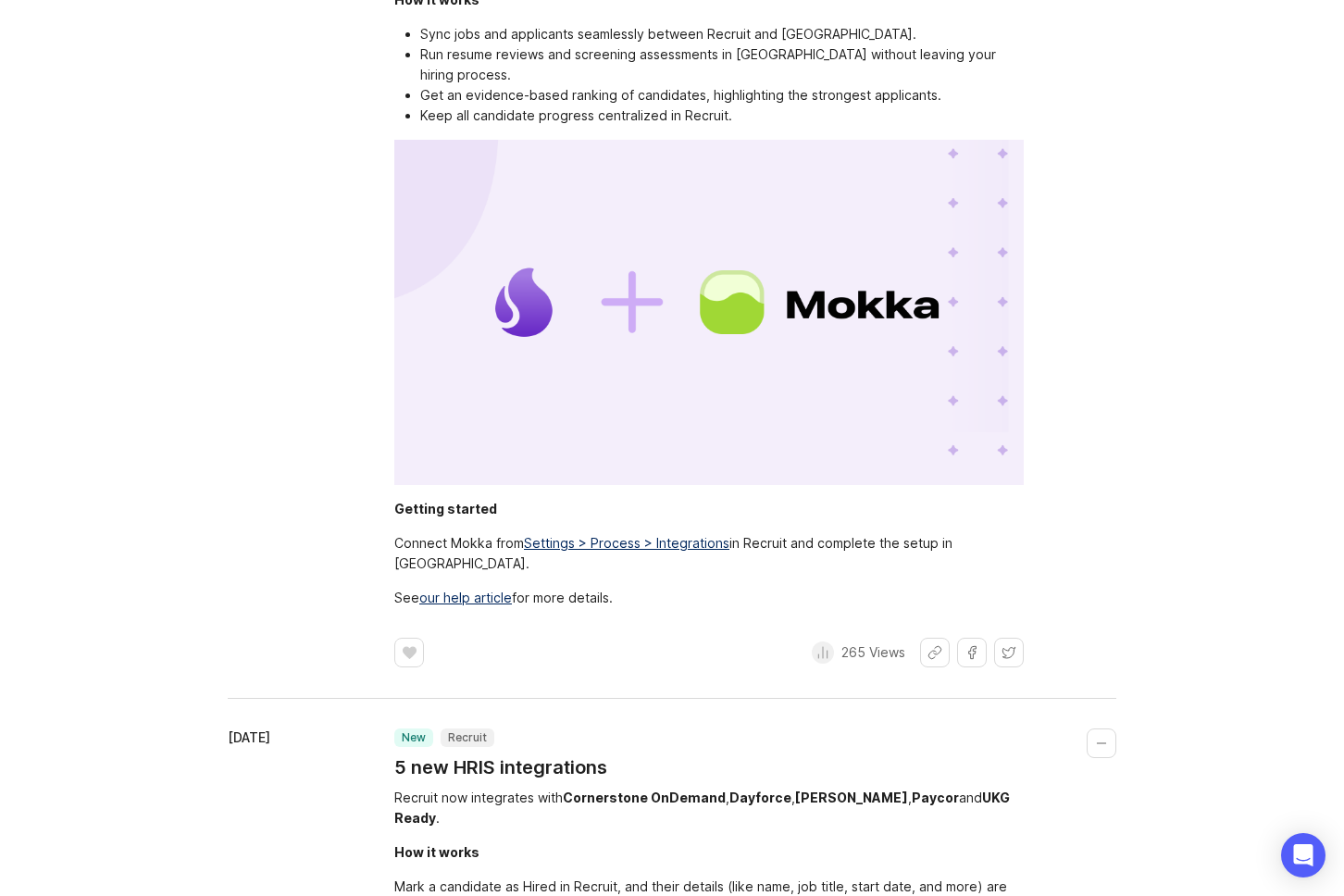  What do you see at coordinates (468, 738) in the screenshot?
I see `p: Recruit` at bounding box center [468, 738].